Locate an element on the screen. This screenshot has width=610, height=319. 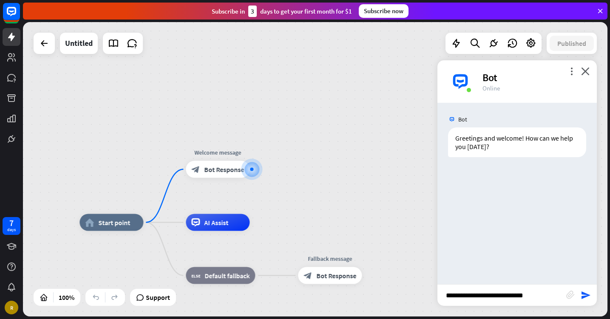
div: Welcome message is located at coordinates (218, 153).